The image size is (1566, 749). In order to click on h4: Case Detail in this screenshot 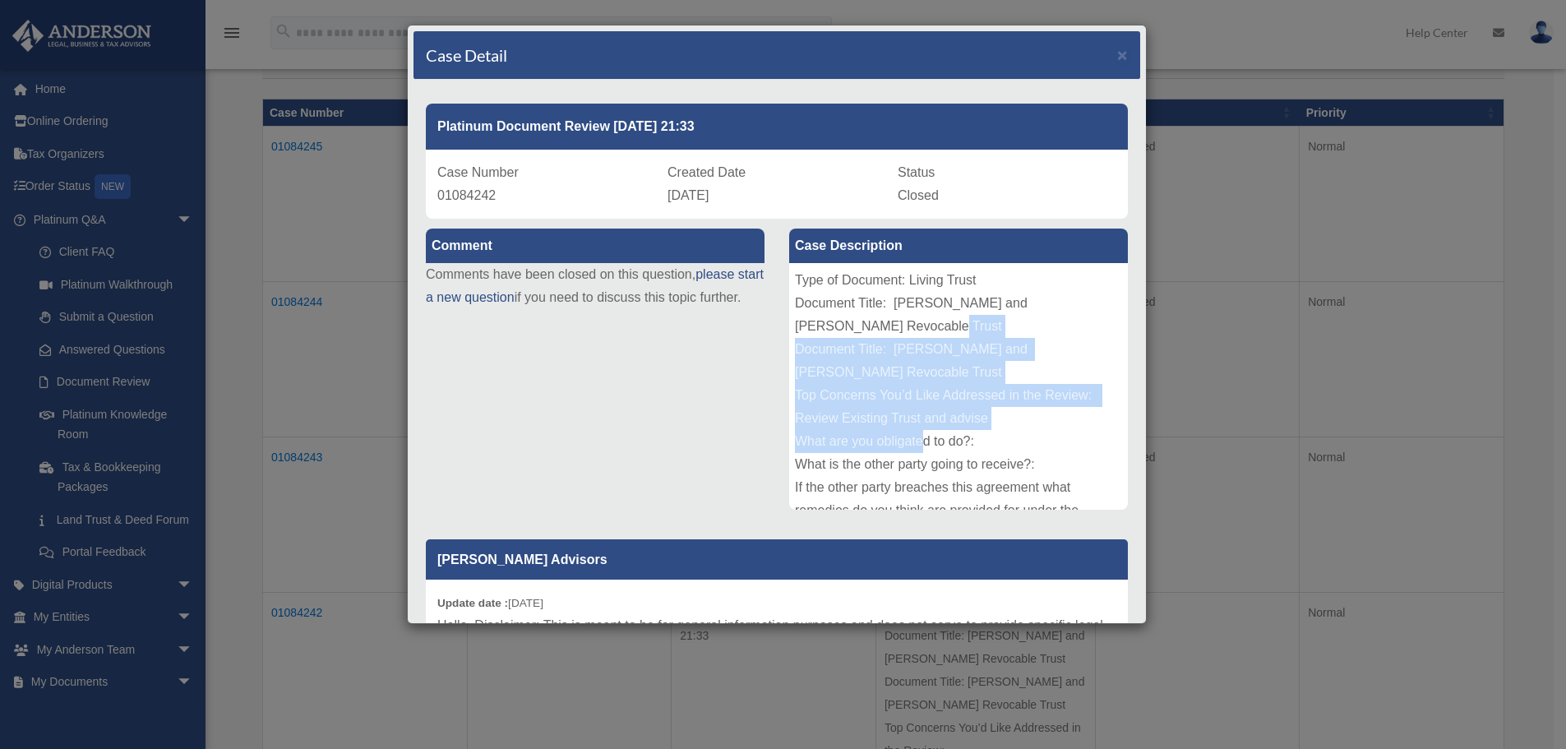, I will do `click(466, 55)`.